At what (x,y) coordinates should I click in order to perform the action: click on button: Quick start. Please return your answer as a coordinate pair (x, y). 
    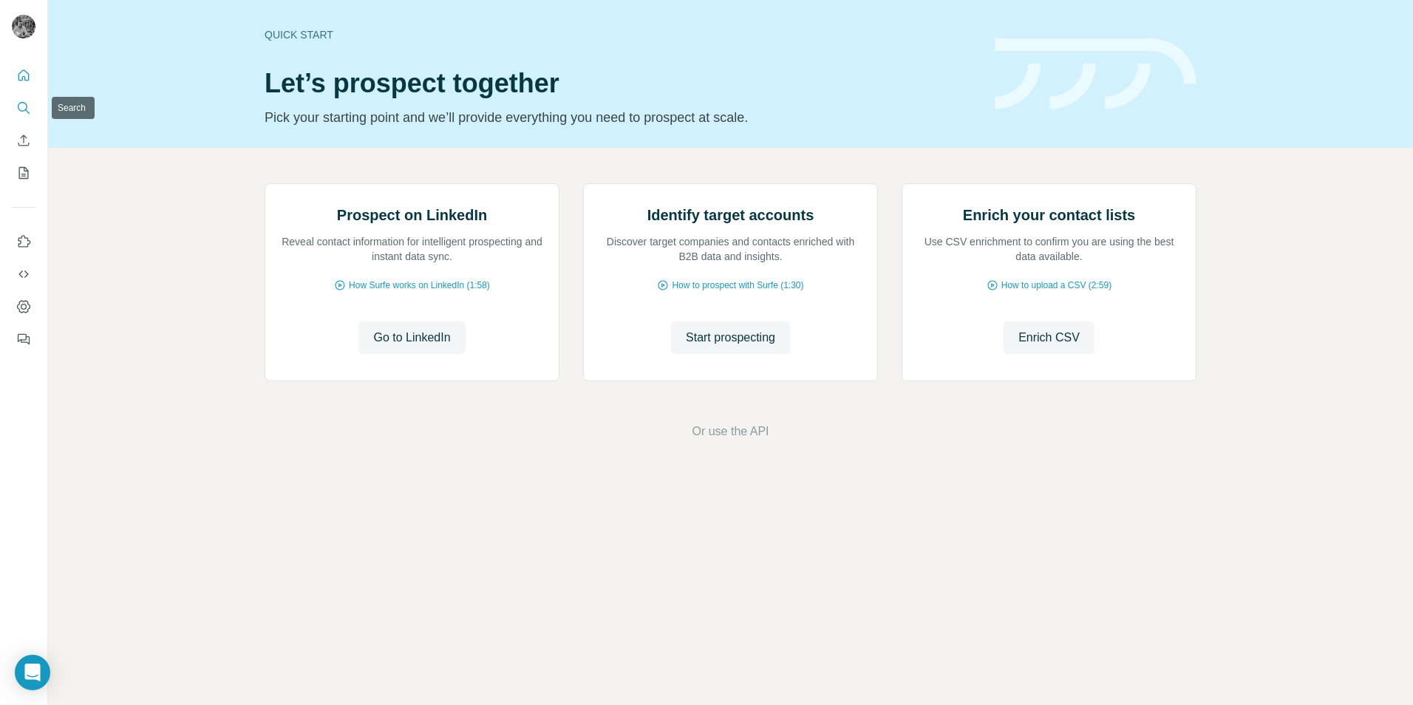
    Looking at the image, I should click on (24, 75).